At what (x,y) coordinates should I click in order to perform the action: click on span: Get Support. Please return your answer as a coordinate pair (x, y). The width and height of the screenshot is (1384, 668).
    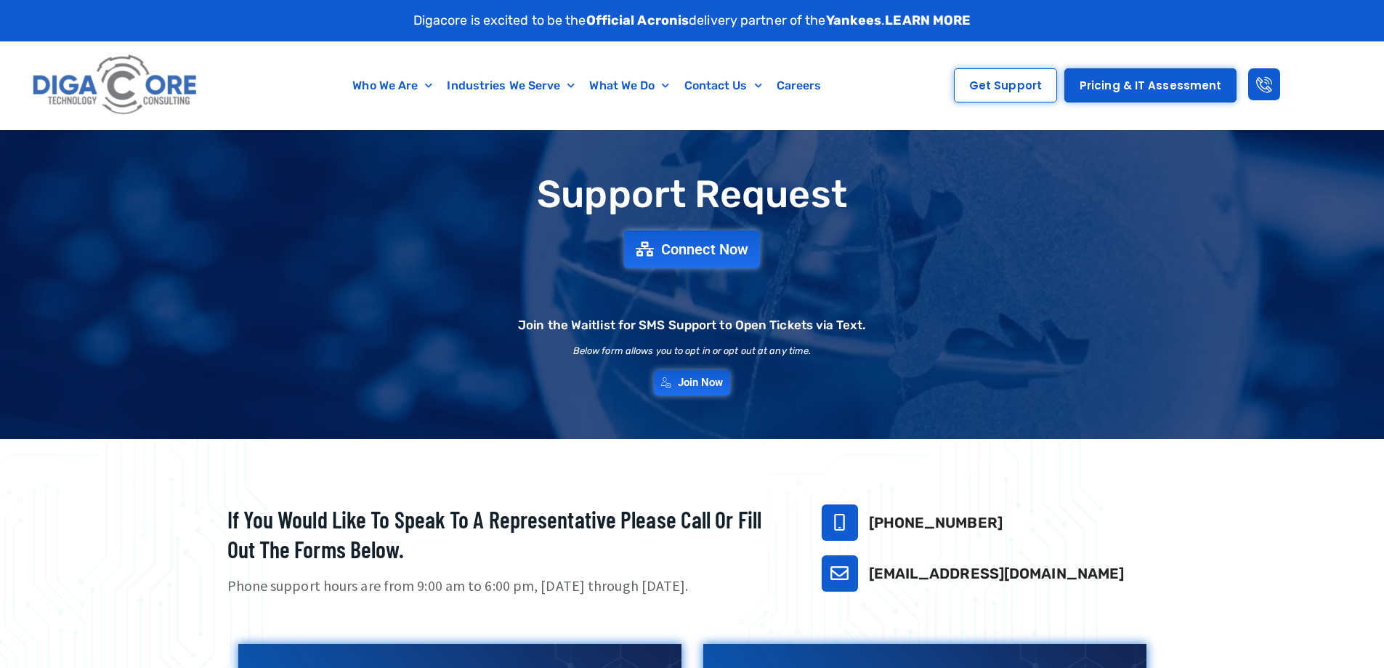
    Looking at the image, I should click on (1006, 85).